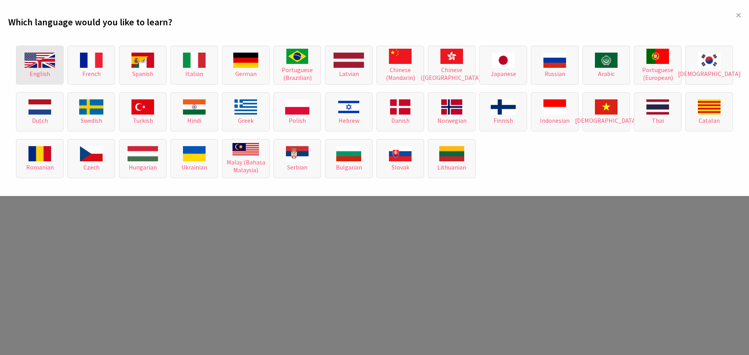  What do you see at coordinates (40, 167) in the screenshot?
I see `span: Romanian` at bounding box center [40, 167].